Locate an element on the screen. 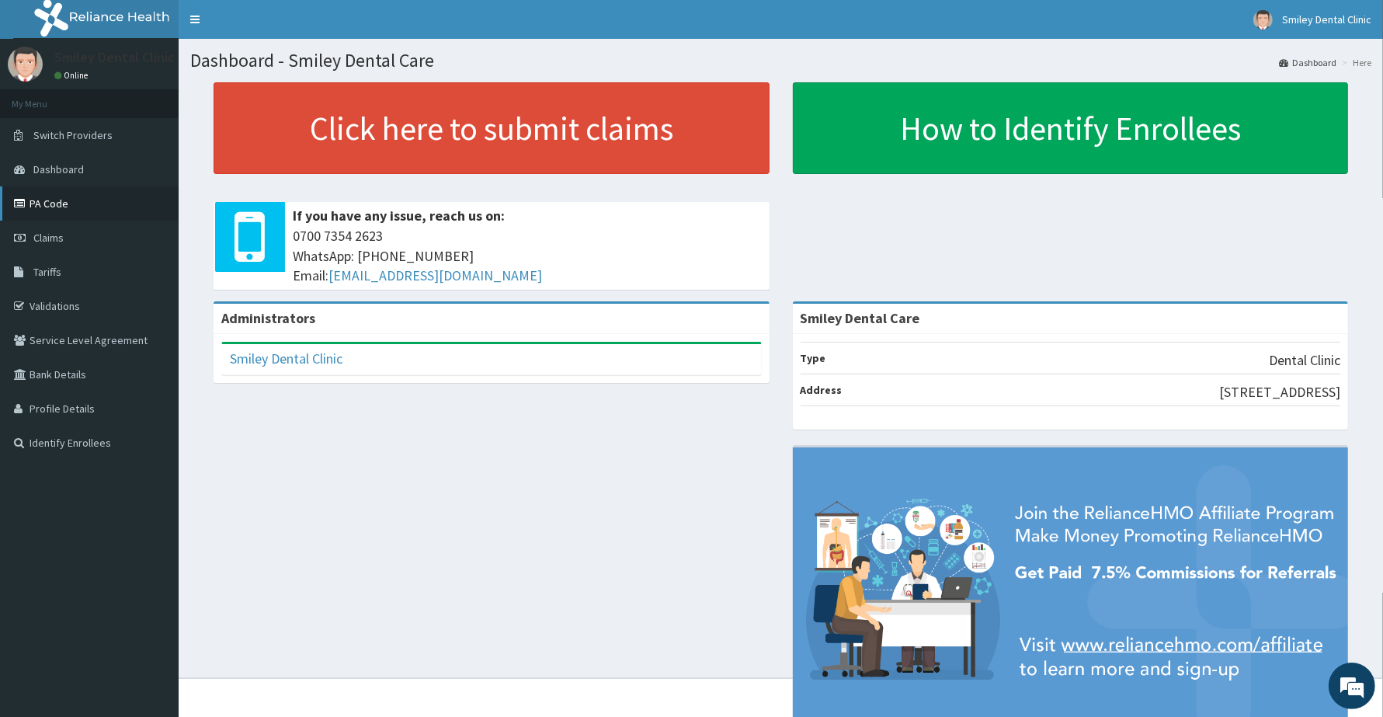 This screenshot has height=717, width=1383. a: How to Identify Enrollees is located at coordinates (1071, 128).